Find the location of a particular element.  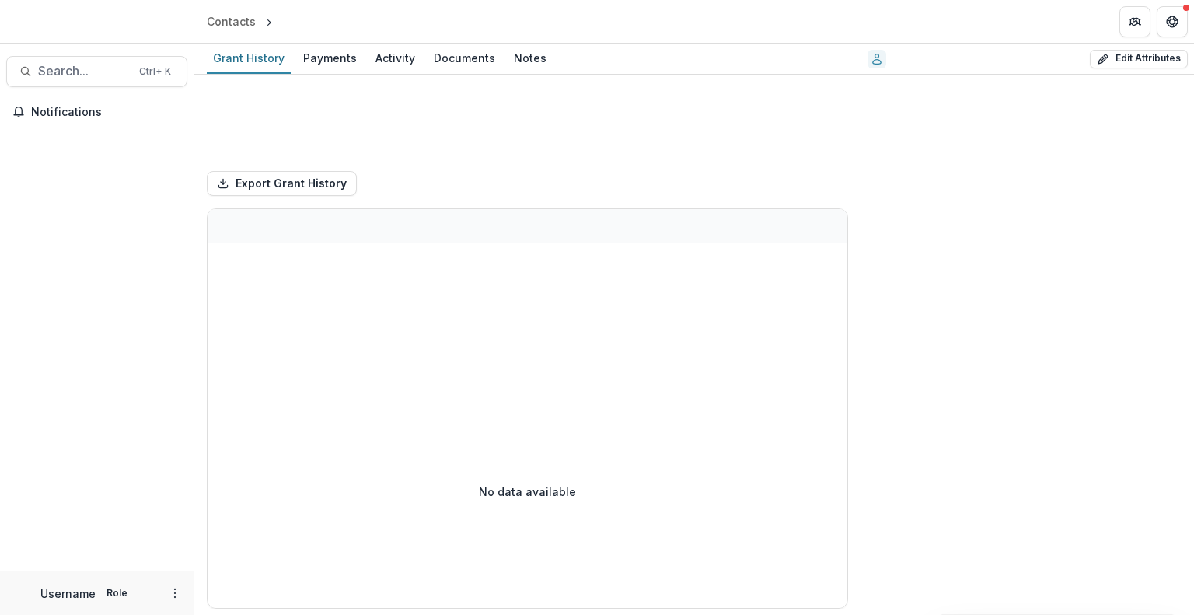

div: Contacts is located at coordinates (231, 21).